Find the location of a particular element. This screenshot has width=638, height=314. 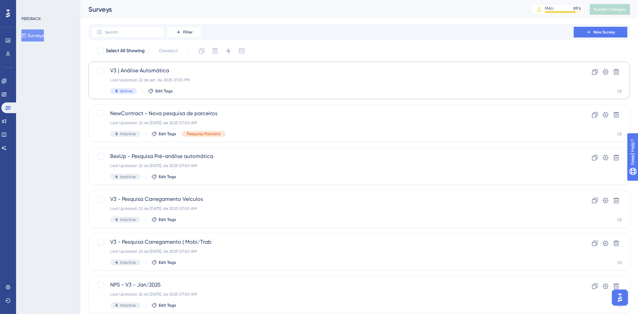

span: Need Help? is located at coordinates (29, 6).